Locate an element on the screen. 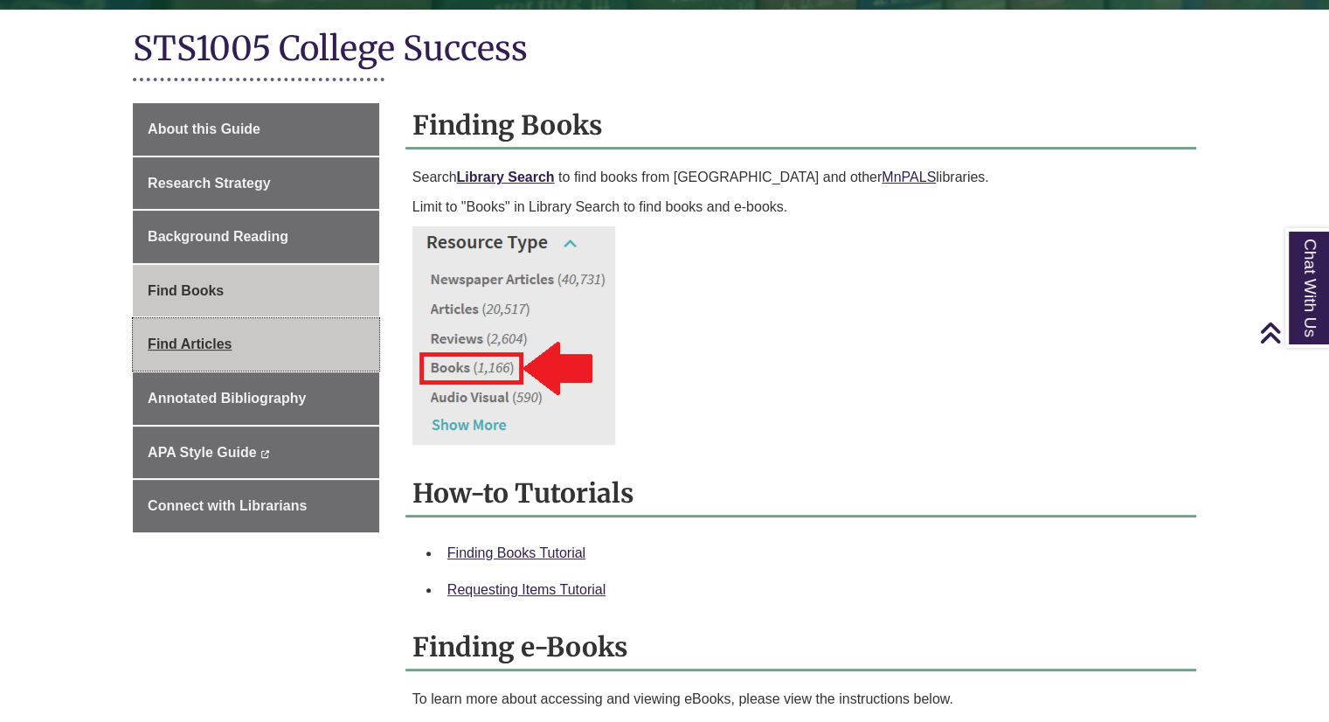 Image resolution: width=1329 pixels, height=722 pixels. a: Find Books is located at coordinates (256, 291).